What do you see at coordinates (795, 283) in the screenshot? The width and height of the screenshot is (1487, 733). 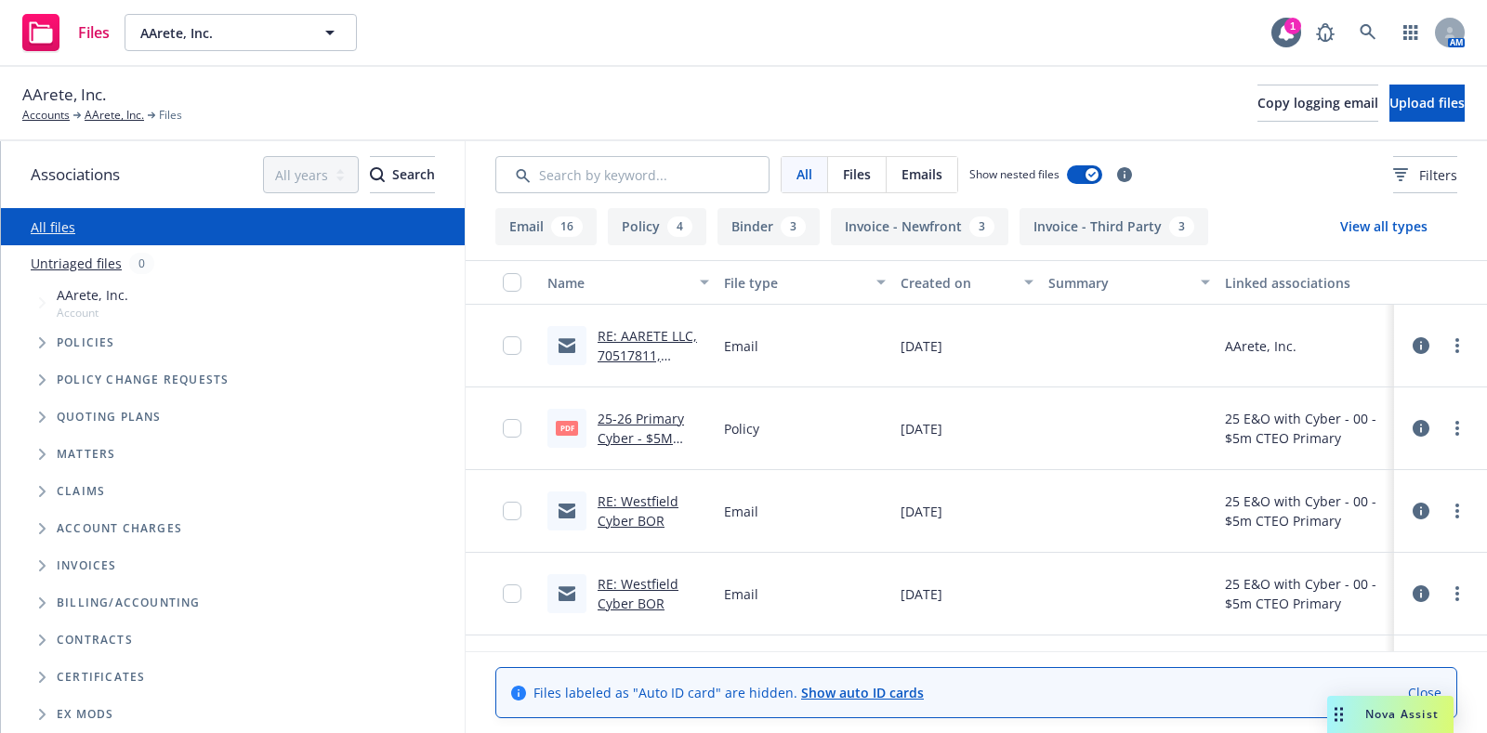 I see `div: File type` at bounding box center [795, 283].